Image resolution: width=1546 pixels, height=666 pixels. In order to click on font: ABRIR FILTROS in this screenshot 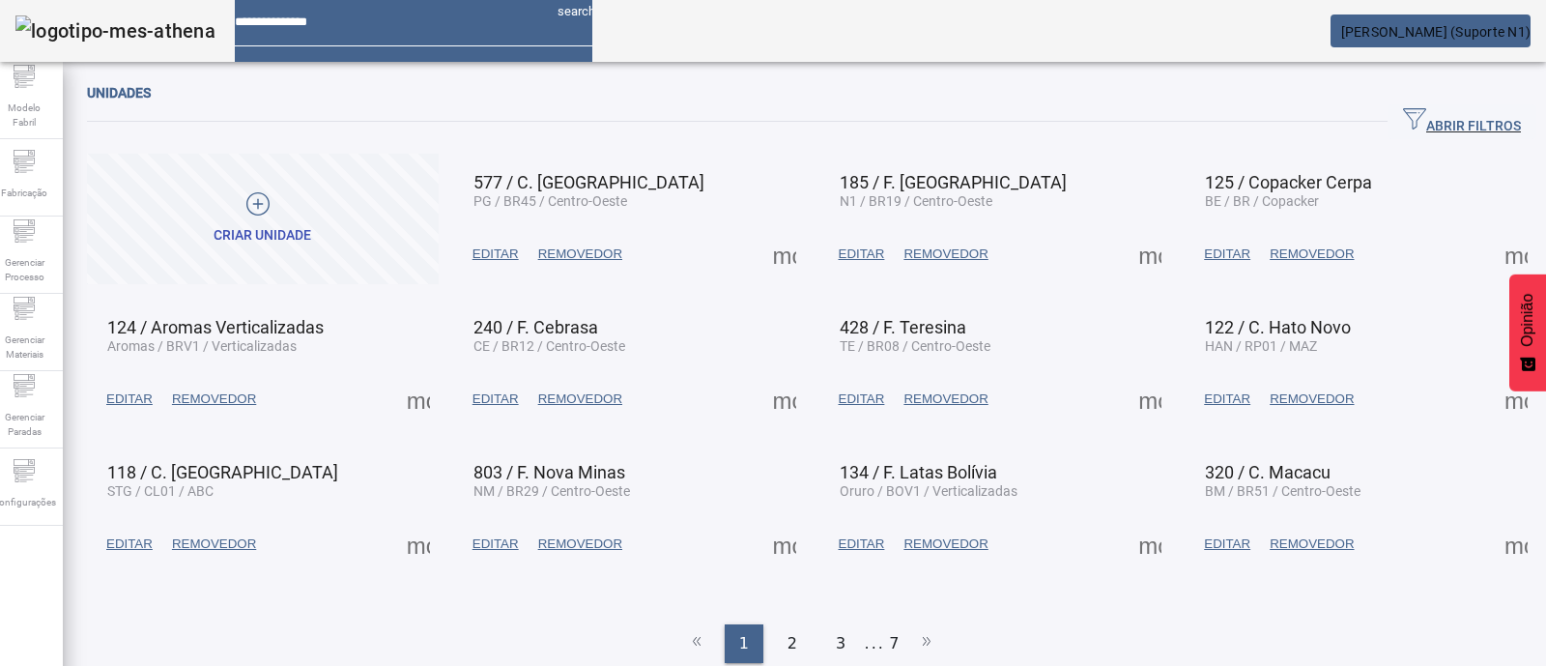, I will do `click(1473, 126)`.